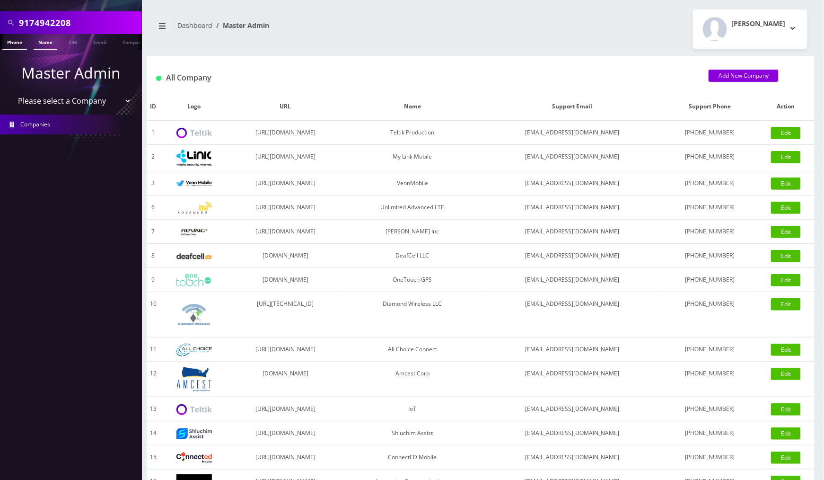  What do you see at coordinates (194, 232) in the screenshot?
I see `img: Rexing Inc` at bounding box center [194, 232].